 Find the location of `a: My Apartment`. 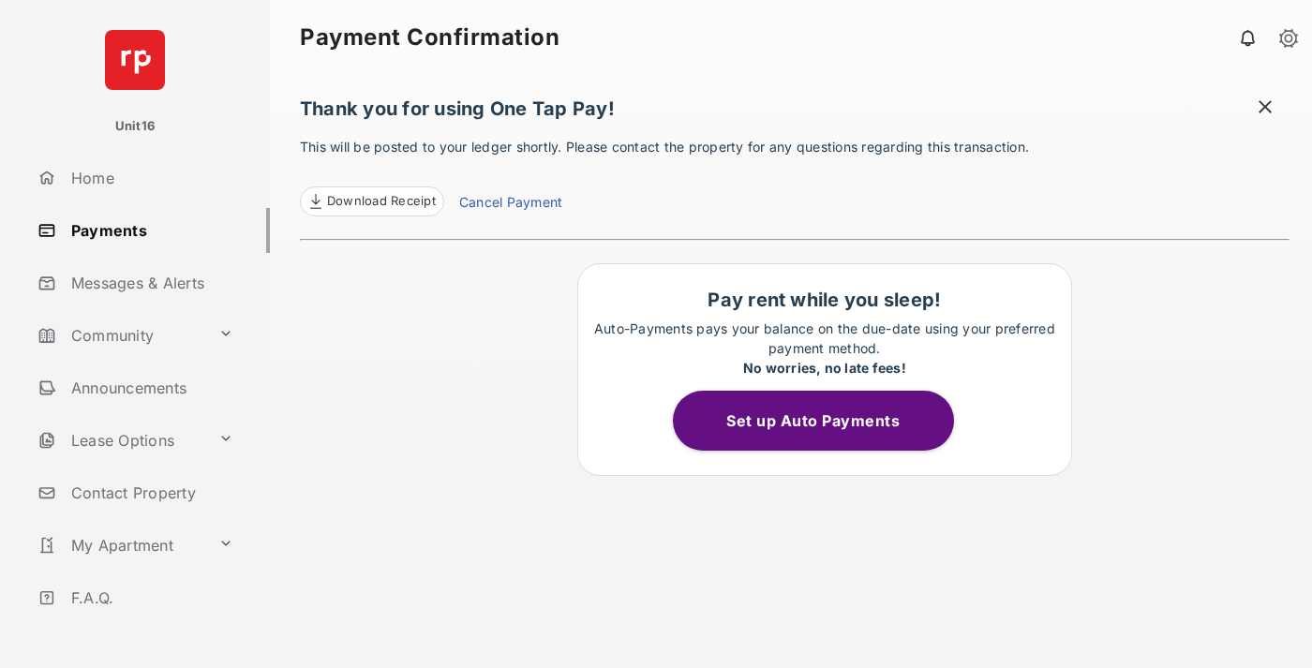

a: My Apartment is located at coordinates (120, 545).